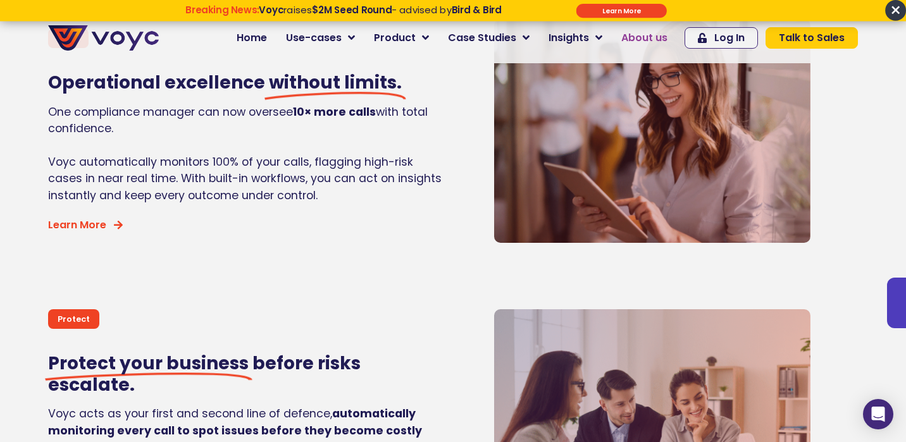 This screenshot has height=442, width=906. What do you see at coordinates (77, 225) in the screenshot?
I see `span: Learn More` at bounding box center [77, 225].